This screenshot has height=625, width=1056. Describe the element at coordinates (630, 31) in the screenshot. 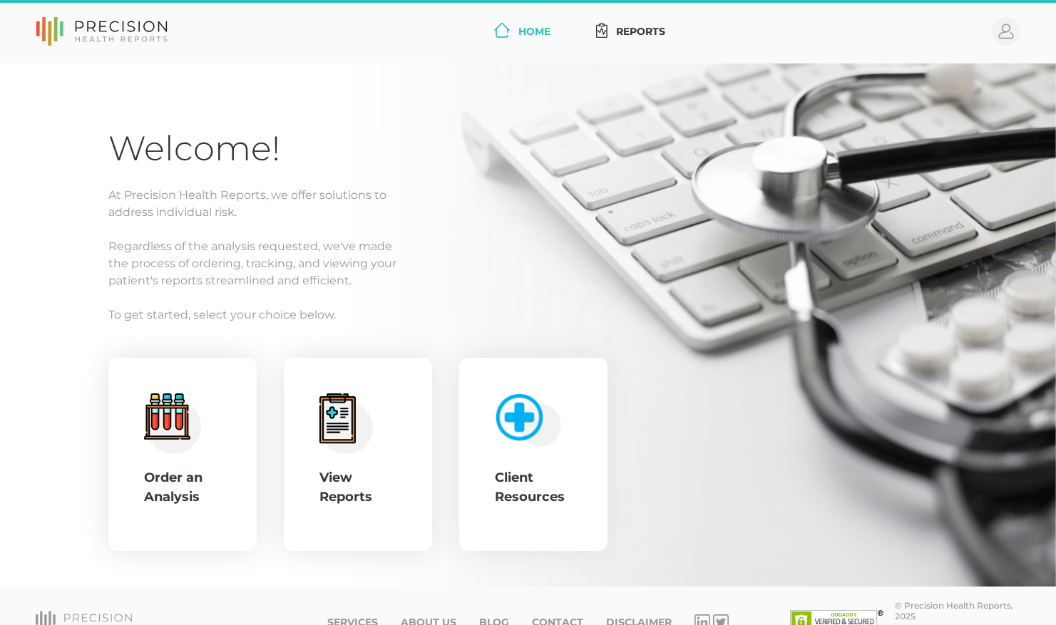

I see `a: Reports` at that location.